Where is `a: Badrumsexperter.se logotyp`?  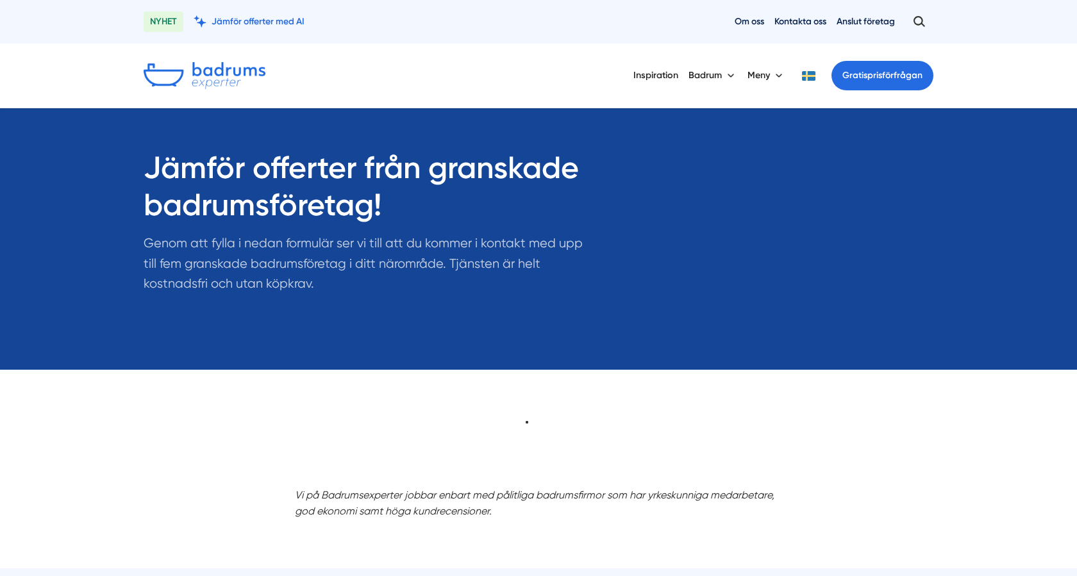
a: Badrumsexperter.se logotyp is located at coordinates (204, 76).